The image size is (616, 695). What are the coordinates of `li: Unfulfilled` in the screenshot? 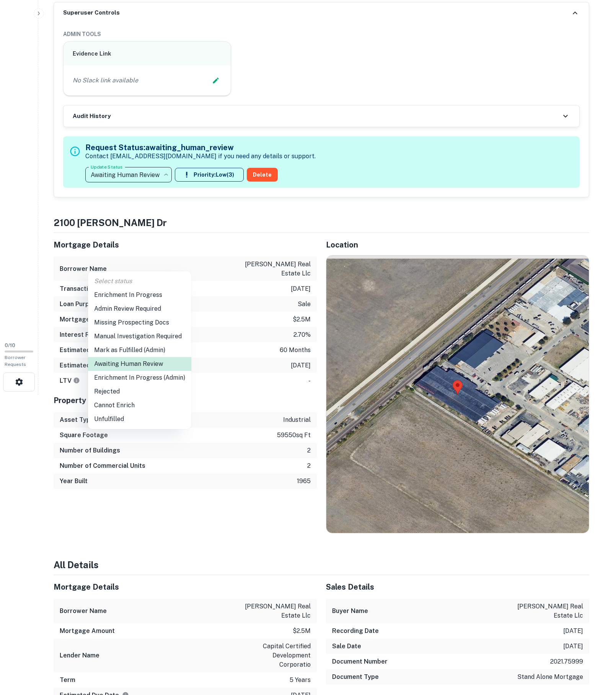 It's located at (140, 419).